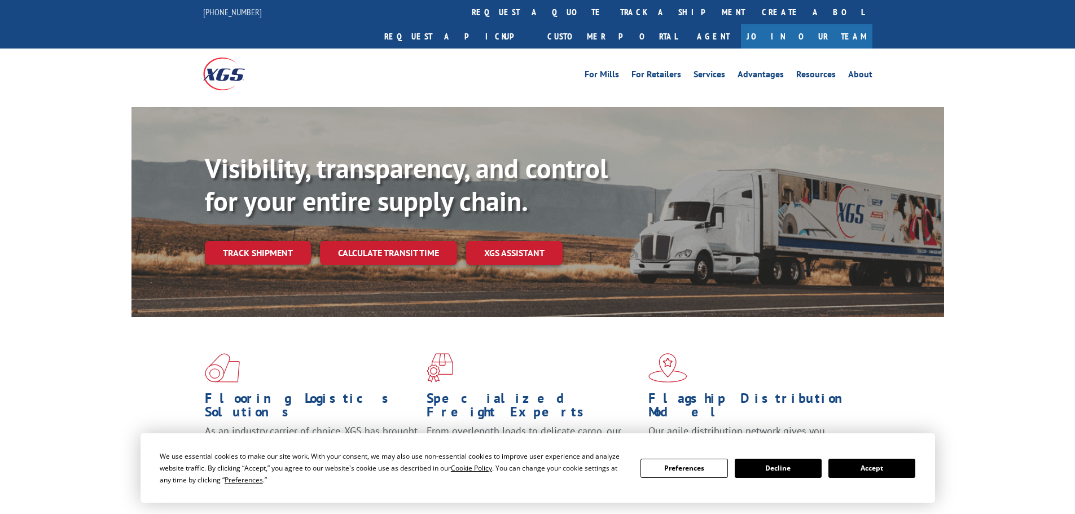  Describe the element at coordinates (612, 36) in the screenshot. I see `a: Customer Portal` at that location.